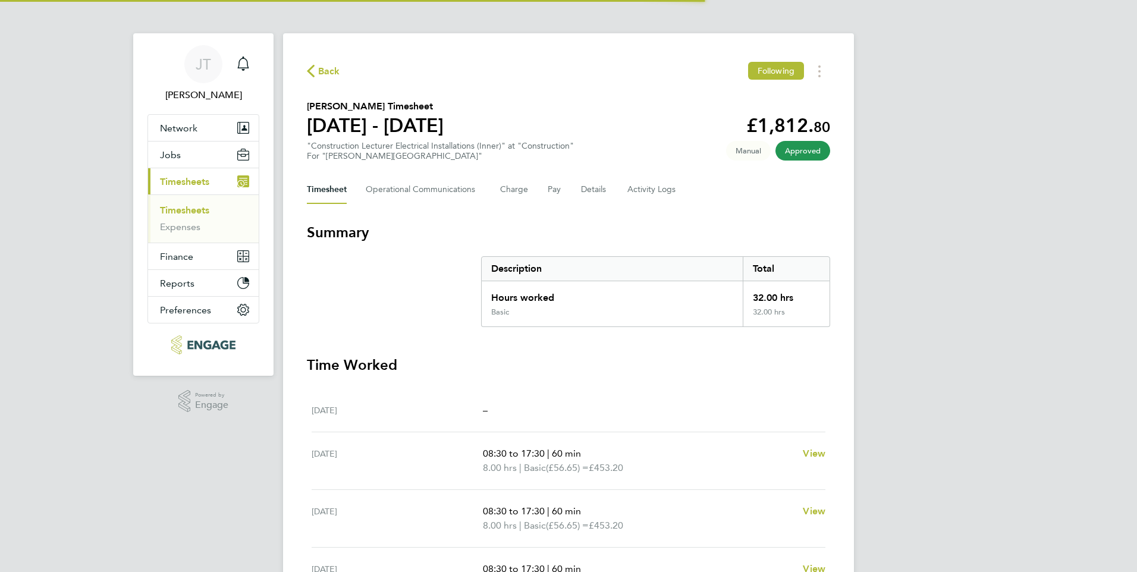 The height and width of the screenshot is (572, 1137). Describe the element at coordinates (186, 310) in the screenshot. I see `span: Preferences` at that location.